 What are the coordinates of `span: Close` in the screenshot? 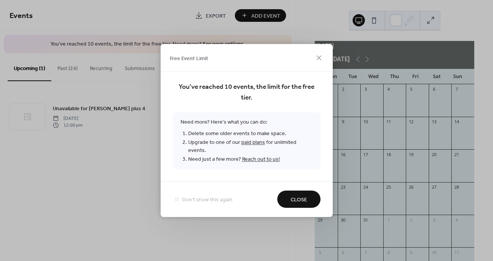 It's located at (299, 200).